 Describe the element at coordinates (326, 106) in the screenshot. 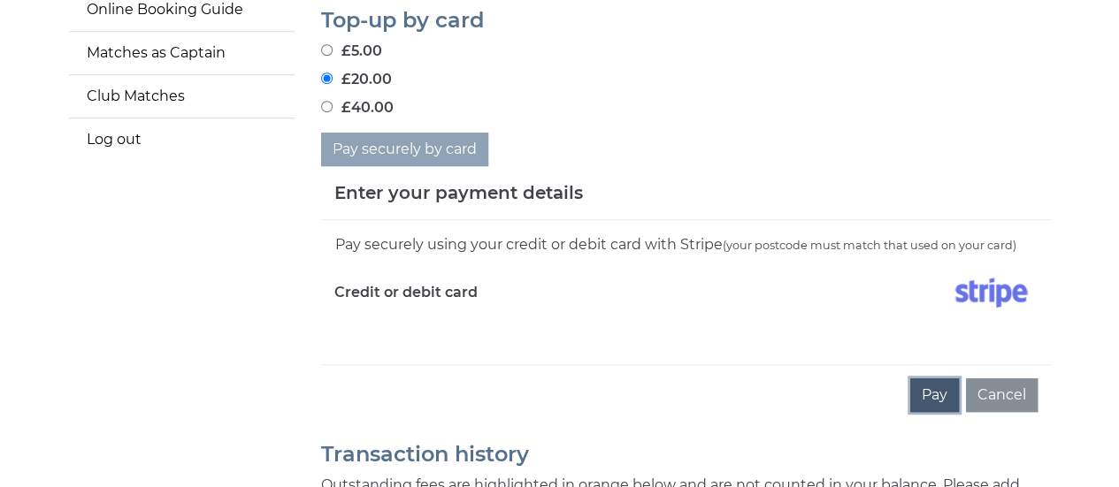

I see `input: £40.00` at that location.